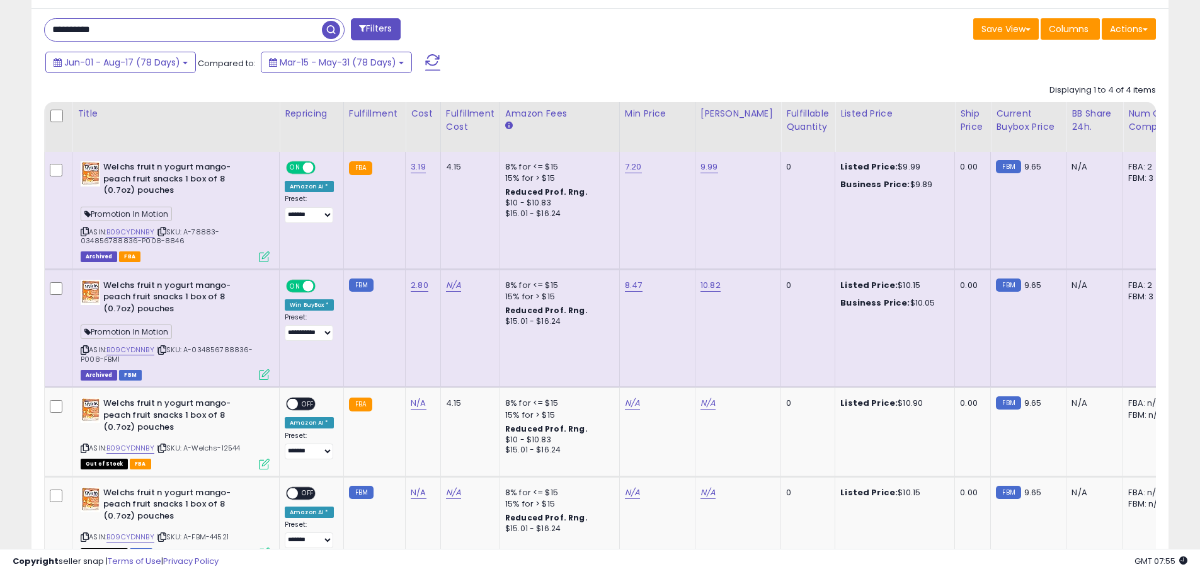  What do you see at coordinates (709, 167) in the screenshot?
I see `a: 9.99` at bounding box center [709, 167].